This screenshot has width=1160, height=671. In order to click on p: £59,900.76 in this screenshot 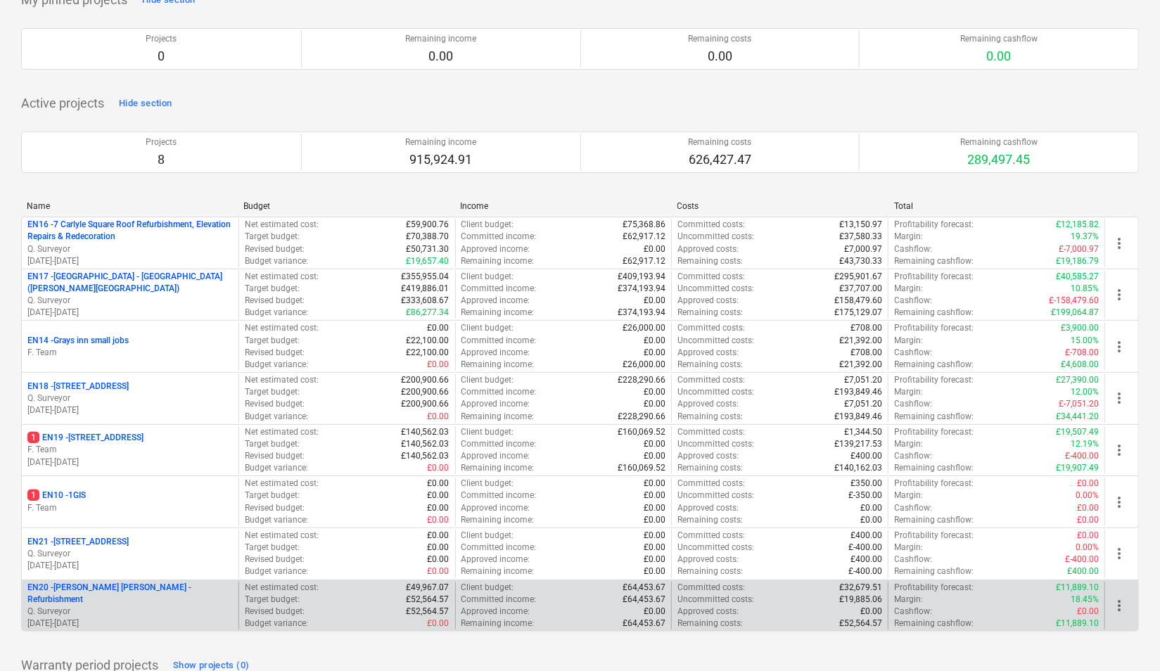, I will do `click(428, 224)`.